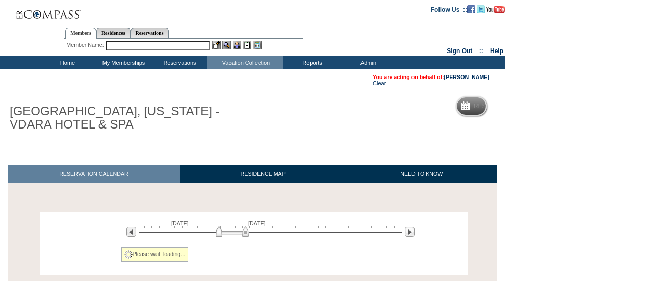 The image size is (645, 281). What do you see at coordinates (495, 9) in the screenshot?
I see `a: Subscribe to our YouTube Channel` at bounding box center [495, 9].